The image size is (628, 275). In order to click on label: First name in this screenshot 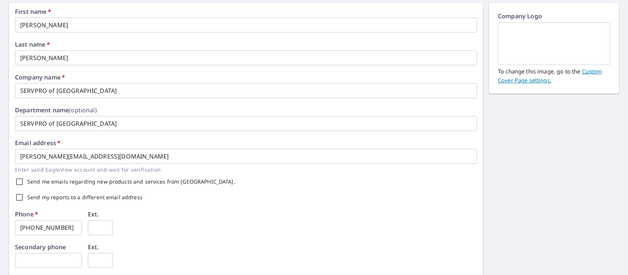, I will do `click(33, 12)`.